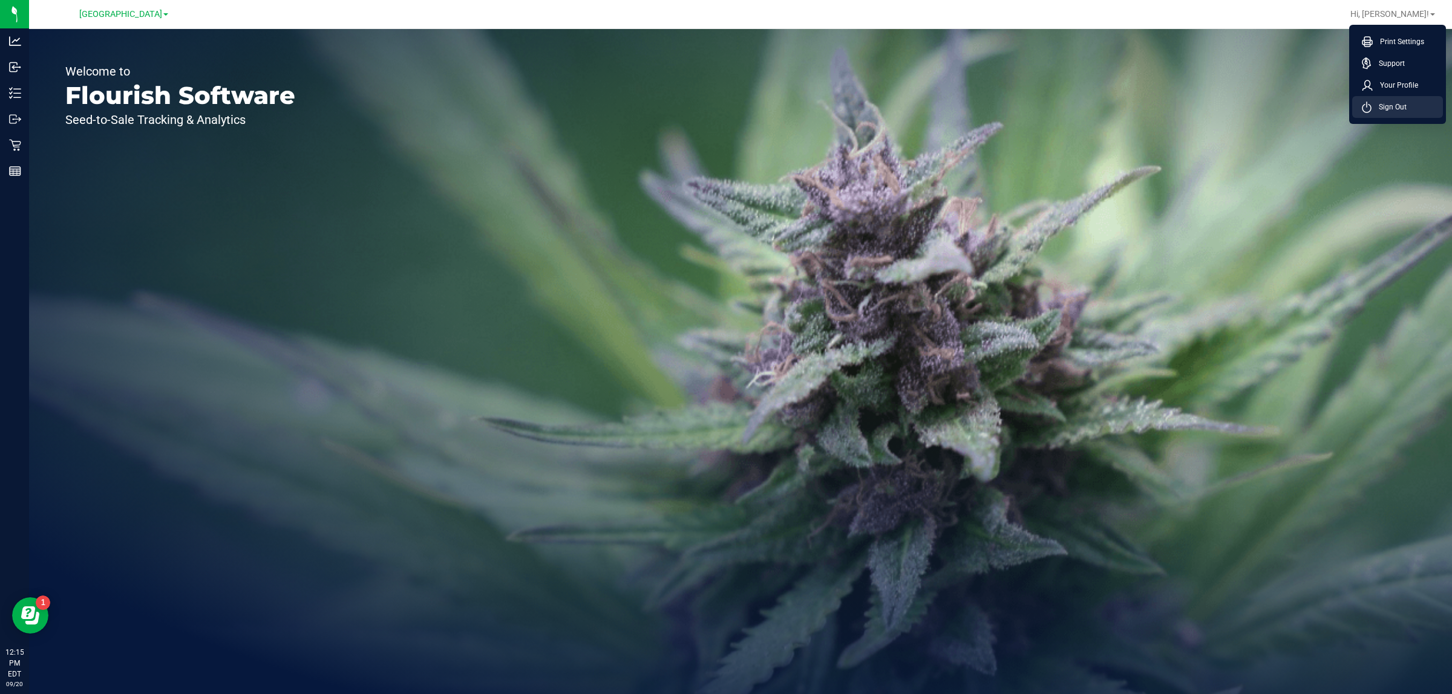  What do you see at coordinates (7, 7) in the screenshot?
I see `span: 1` at bounding box center [7, 7].